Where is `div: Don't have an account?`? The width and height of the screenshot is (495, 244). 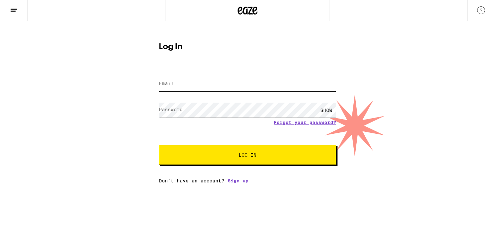
div: Don't have an account? is located at coordinates (247, 180).